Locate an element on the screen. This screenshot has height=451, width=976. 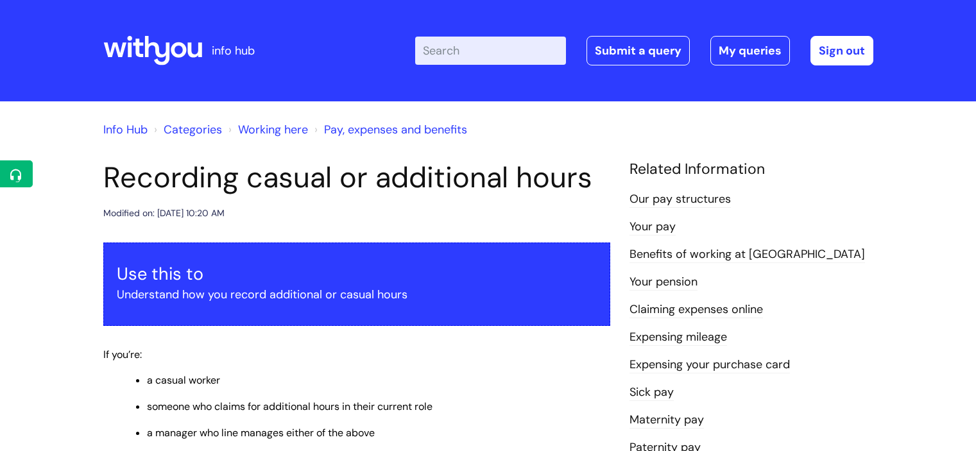
a: My queries is located at coordinates (750, 51).